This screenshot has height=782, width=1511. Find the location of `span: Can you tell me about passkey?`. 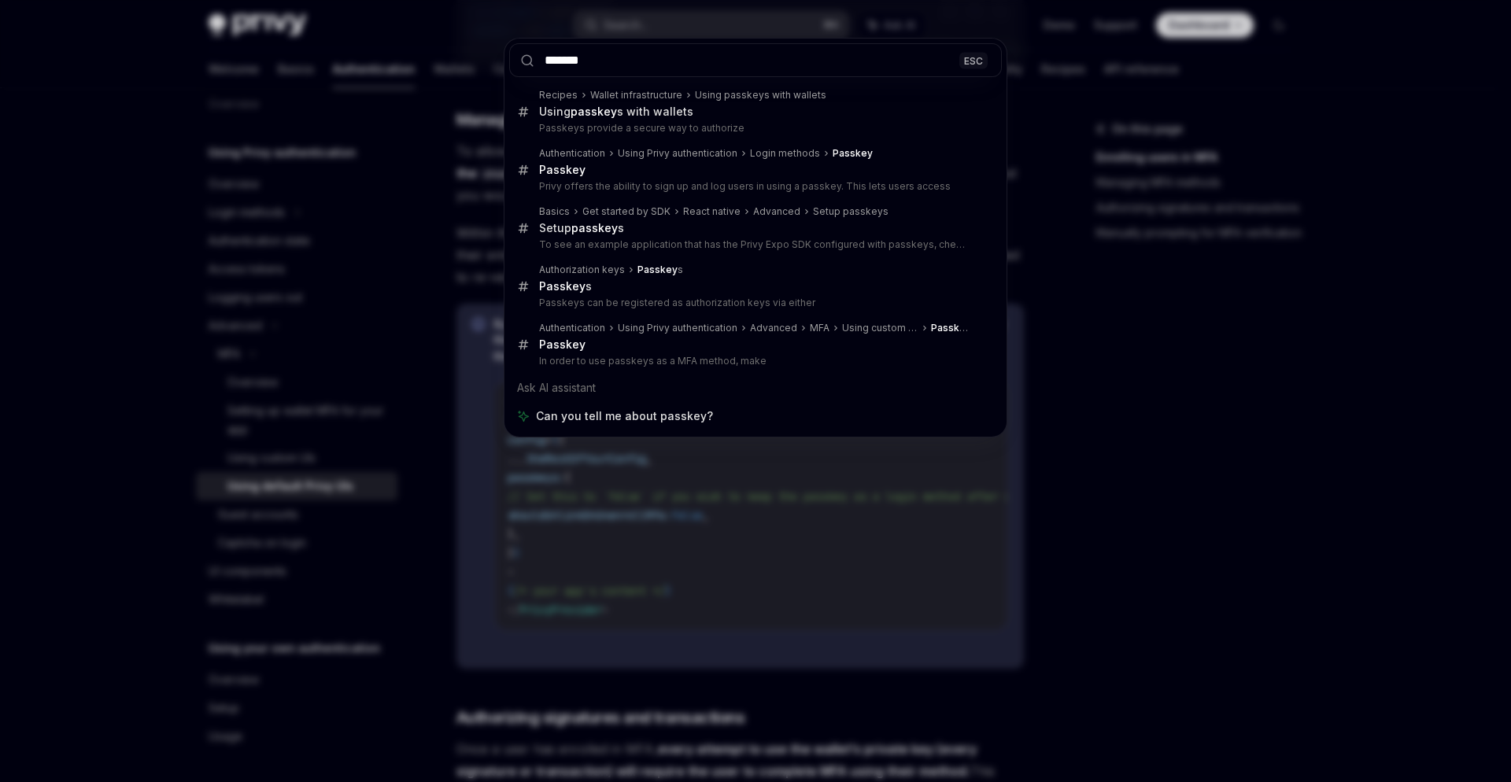

span: Can you tell me about passkey? is located at coordinates (624, 416).